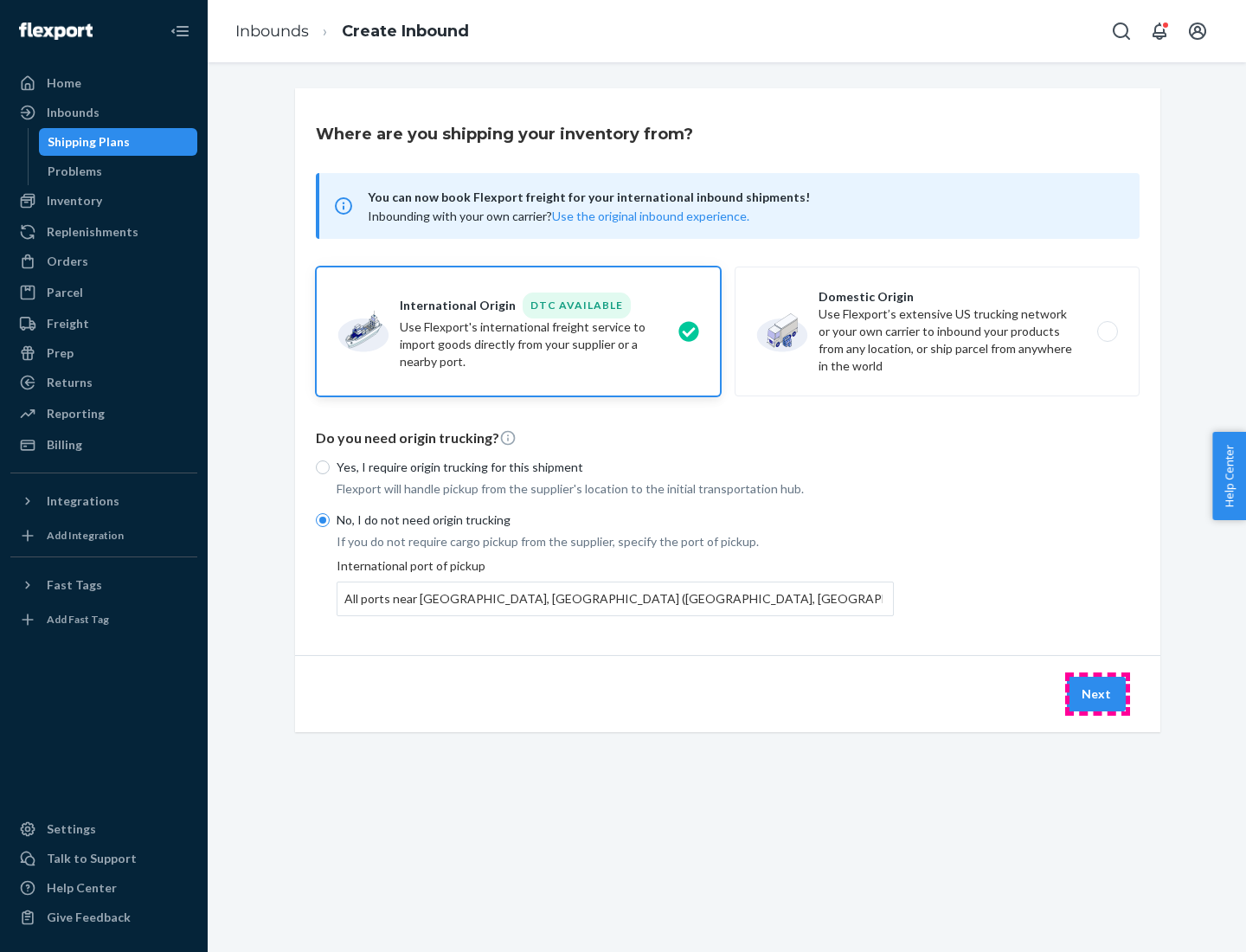 The width and height of the screenshot is (1246, 952). Describe the element at coordinates (104, 83) in the screenshot. I see `a: Home` at that location.